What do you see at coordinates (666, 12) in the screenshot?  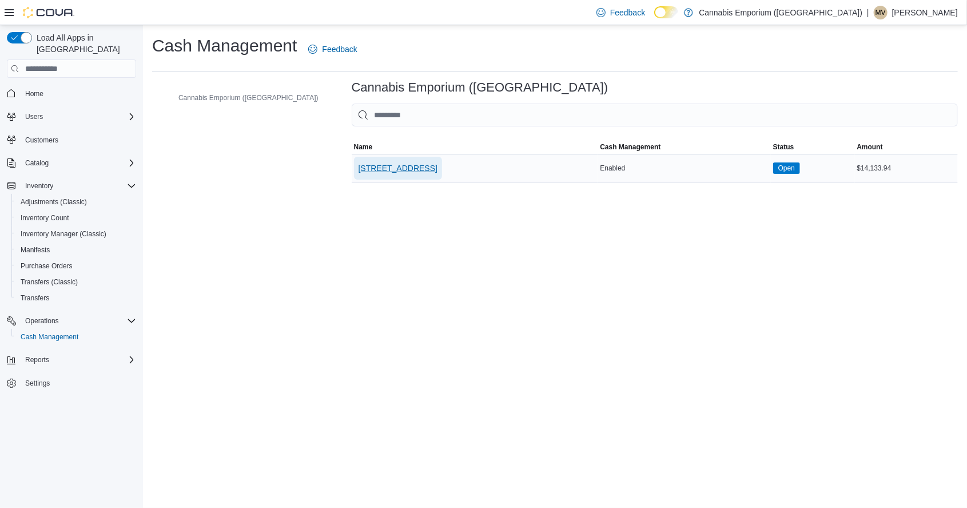 I see `input: Dark Mode` at bounding box center [666, 12].